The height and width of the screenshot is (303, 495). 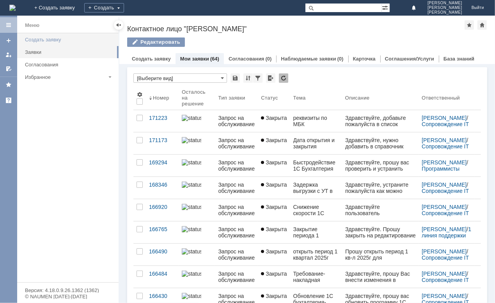 What do you see at coordinates (69, 39) in the screenshot?
I see `div: Создать заявку` at bounding box center [69, 39].